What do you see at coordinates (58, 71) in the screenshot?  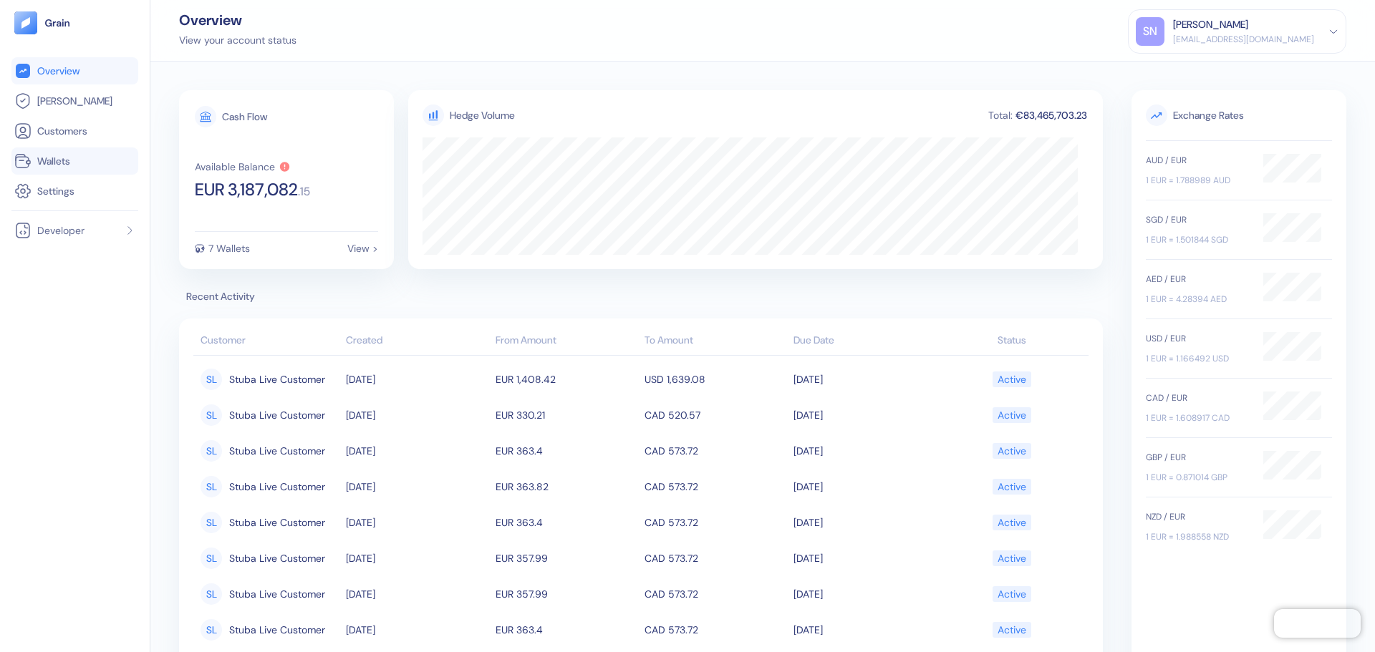 I see `span: Overview` at bounding box center [58, 71].